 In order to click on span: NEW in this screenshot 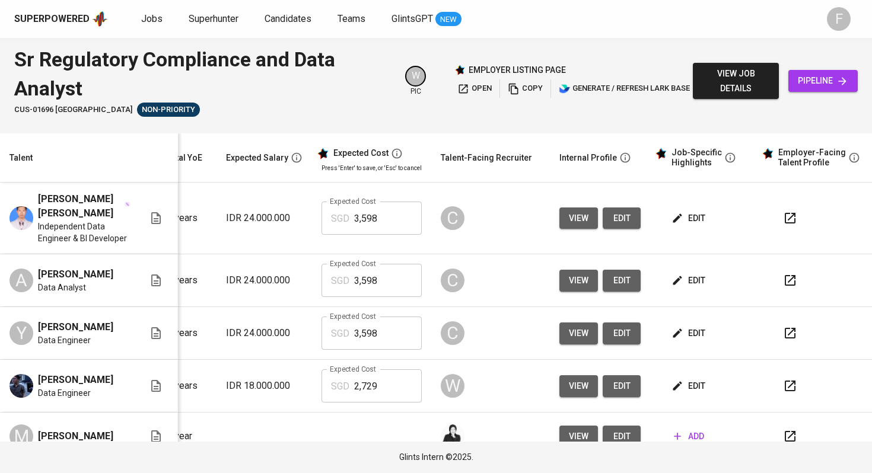, I will do `click(448, 20)`.